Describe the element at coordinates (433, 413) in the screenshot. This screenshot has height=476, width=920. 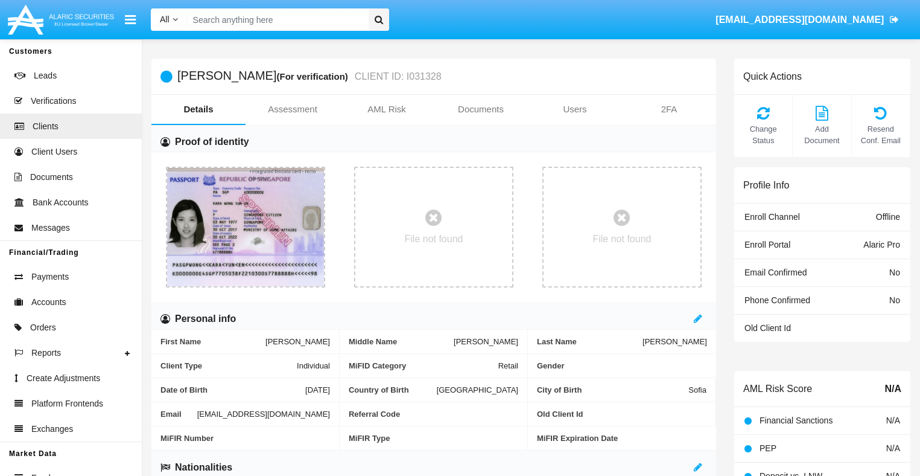
I see `span: Referral Code` at that location.